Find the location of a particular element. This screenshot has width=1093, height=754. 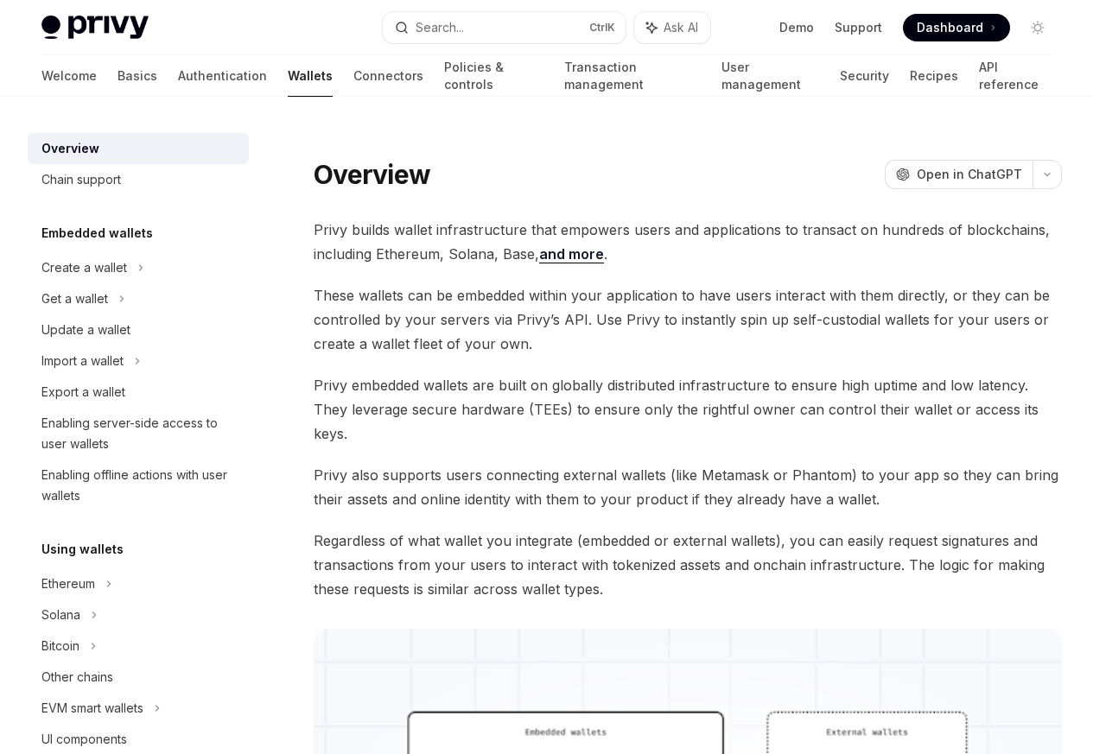

div: Chain support is located at coordinates (81, 180).